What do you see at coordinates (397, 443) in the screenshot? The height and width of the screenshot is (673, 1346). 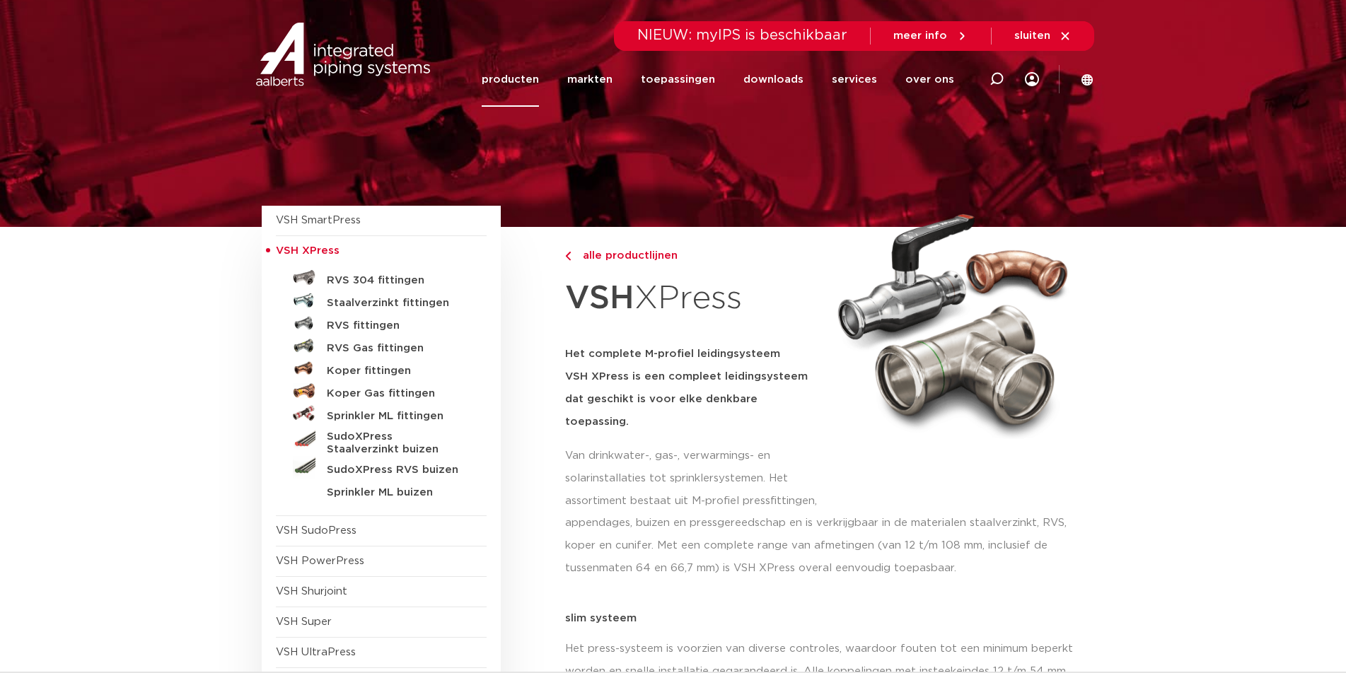 I see `h5: SudoXPress Staalverzinkt buizen` at bounding box center [397, 443].